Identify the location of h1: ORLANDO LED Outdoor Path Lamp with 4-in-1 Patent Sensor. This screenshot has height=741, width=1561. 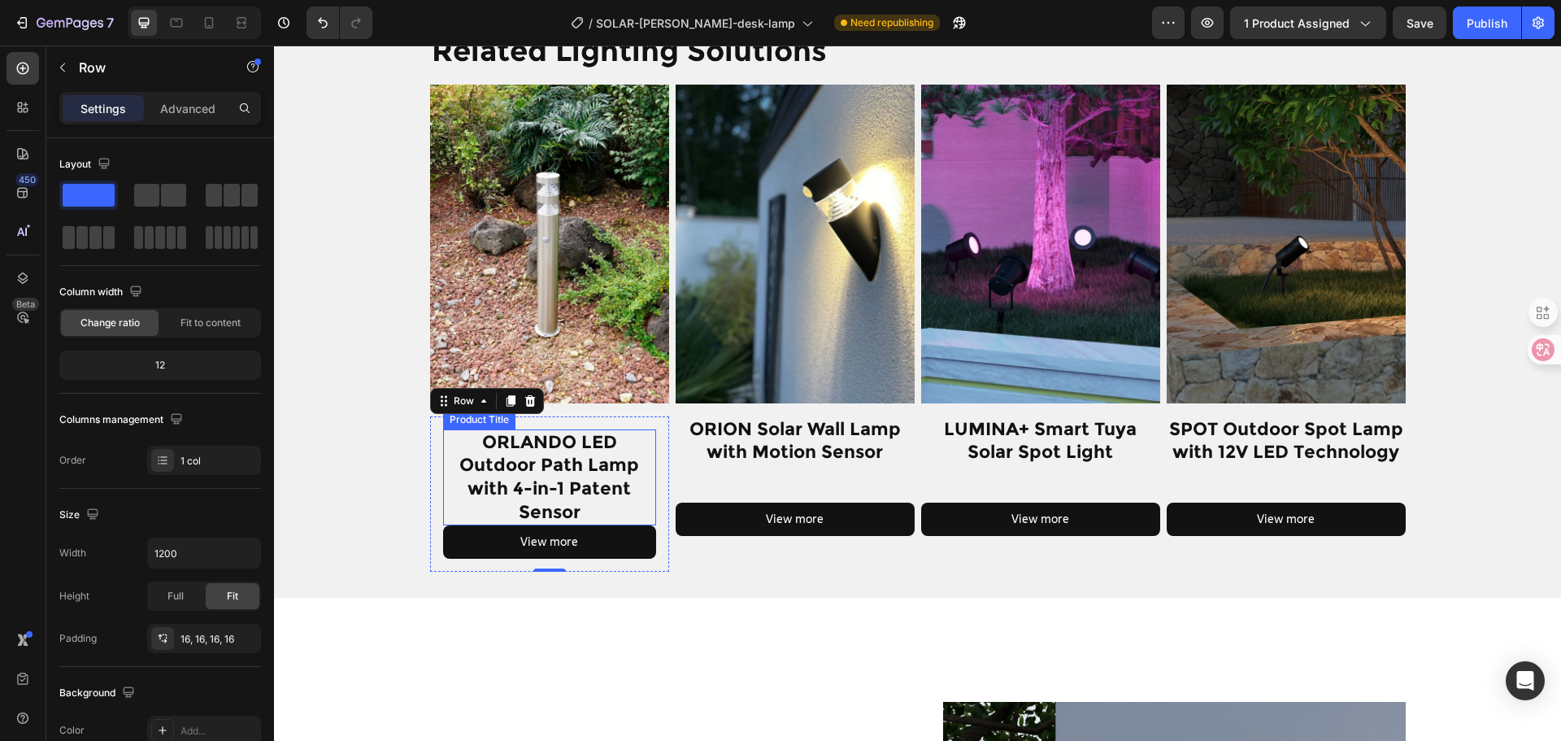
(276, 432).